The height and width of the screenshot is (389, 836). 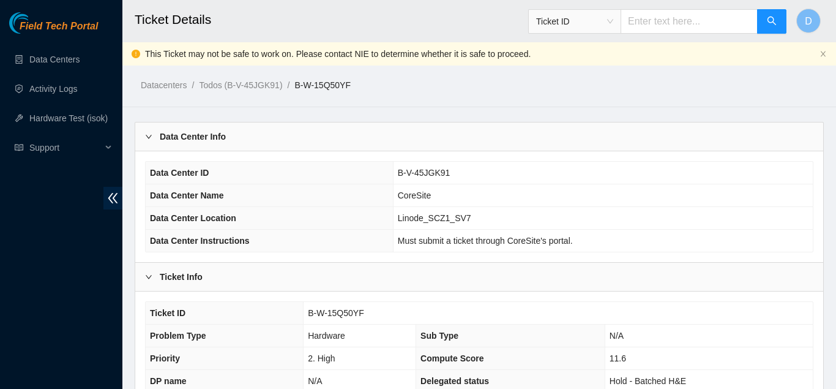 I want to click on span: search, so click(x=772, y=21).